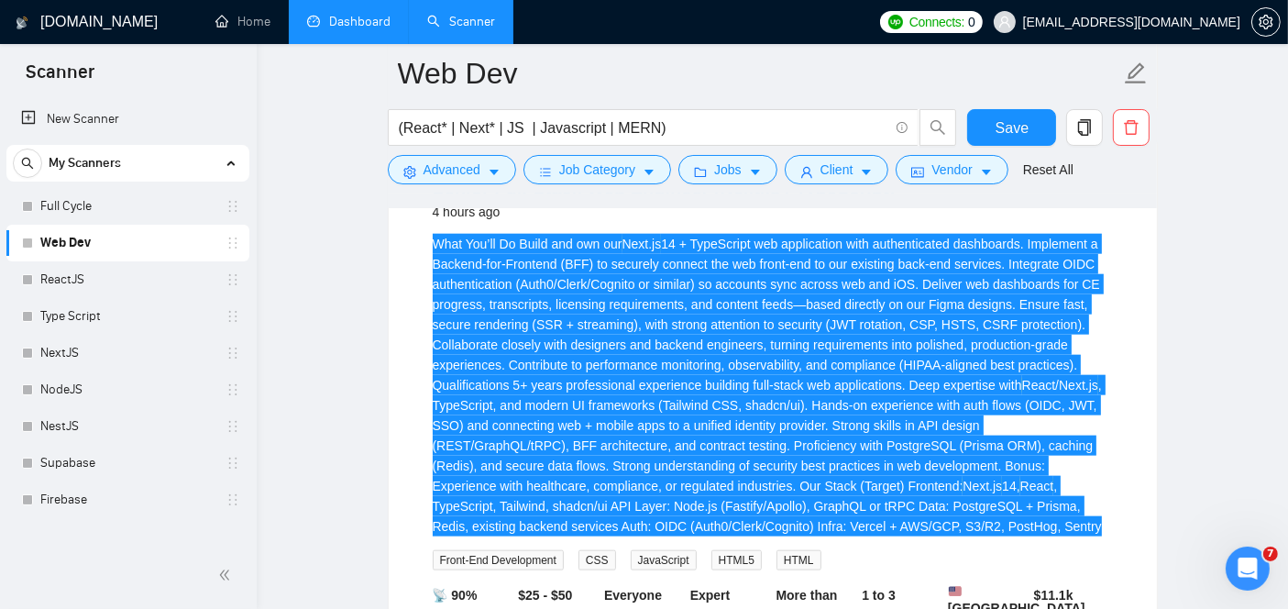 This screenshot has width=1288, height=609. What do you see at coordinates (700, 171) in the screenshot?
I see `span: folder` at bounding box center [700, 171].